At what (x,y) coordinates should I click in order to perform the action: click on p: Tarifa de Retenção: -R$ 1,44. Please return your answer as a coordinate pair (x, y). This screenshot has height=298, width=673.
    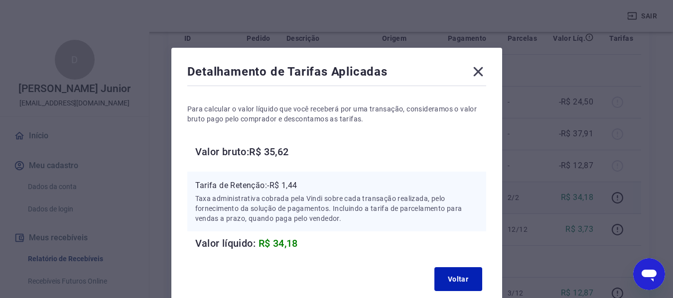
    Looking at the image, I should click on (337, 186).